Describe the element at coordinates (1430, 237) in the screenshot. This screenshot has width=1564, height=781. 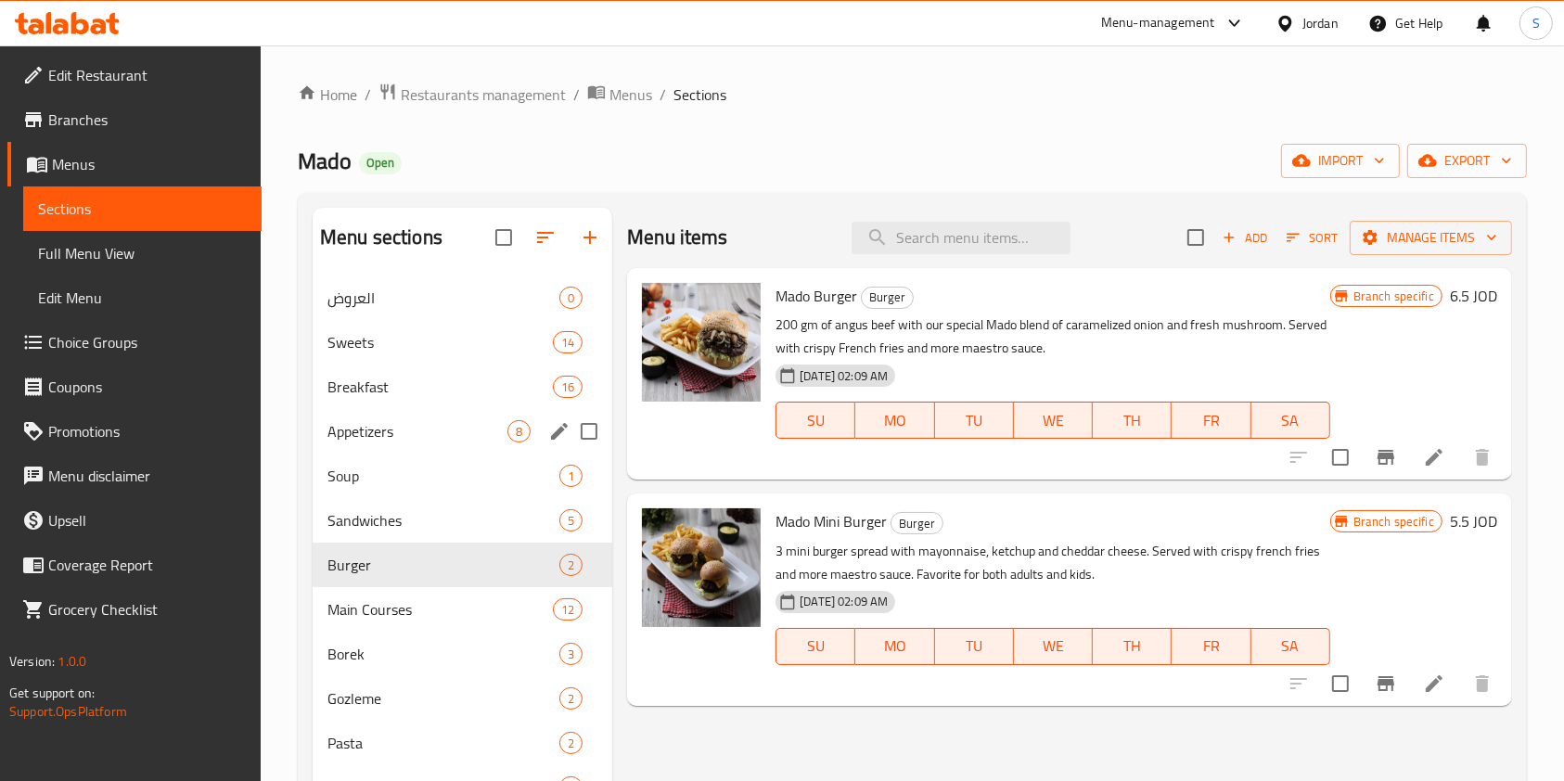
I see `span: Manage items` at that location.